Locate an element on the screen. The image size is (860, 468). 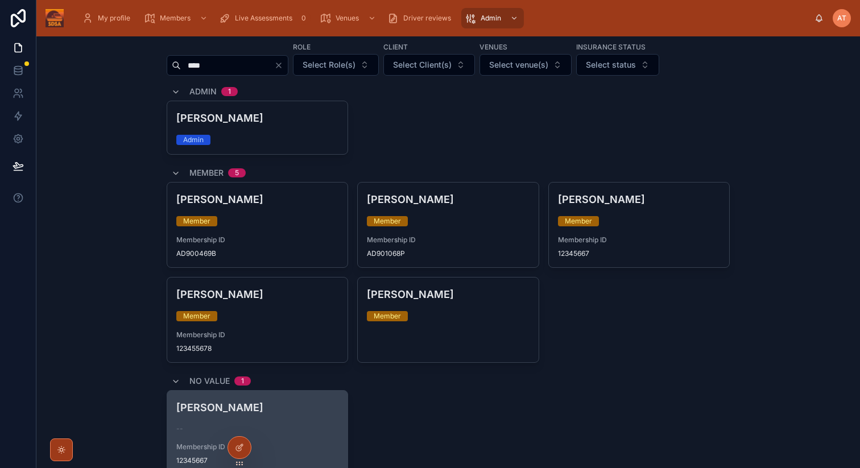
div: scrollable content is located at coordinates (443, 18).